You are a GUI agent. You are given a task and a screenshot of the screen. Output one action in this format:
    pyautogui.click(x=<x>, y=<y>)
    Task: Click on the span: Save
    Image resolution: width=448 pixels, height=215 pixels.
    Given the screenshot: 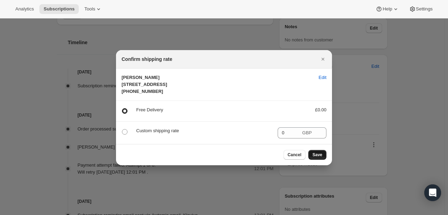 What is the action you would take?
    pyautogui.click(x=318, y=155)
    